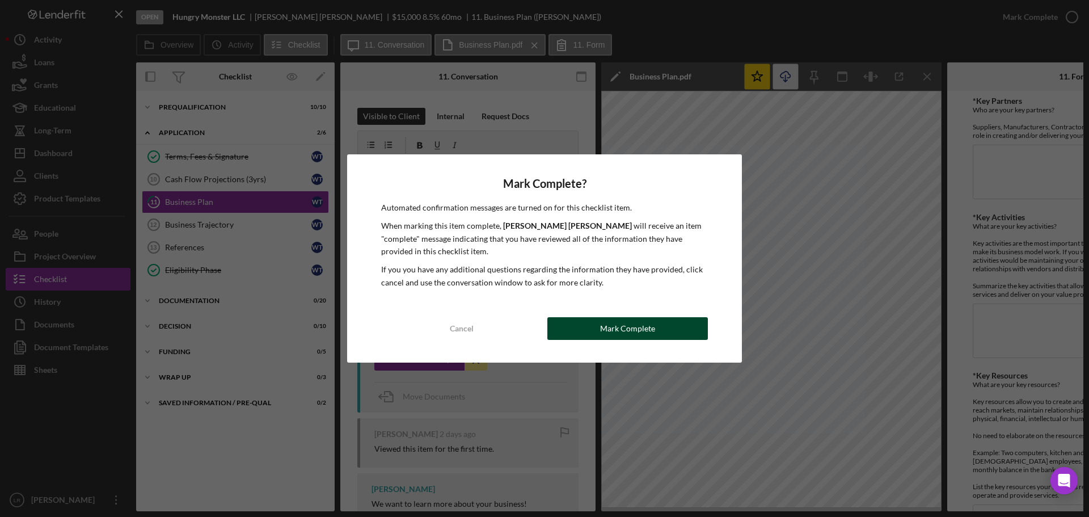 The image size is (1089, 517). I want to click on button: Cancel, so click(461, 328).